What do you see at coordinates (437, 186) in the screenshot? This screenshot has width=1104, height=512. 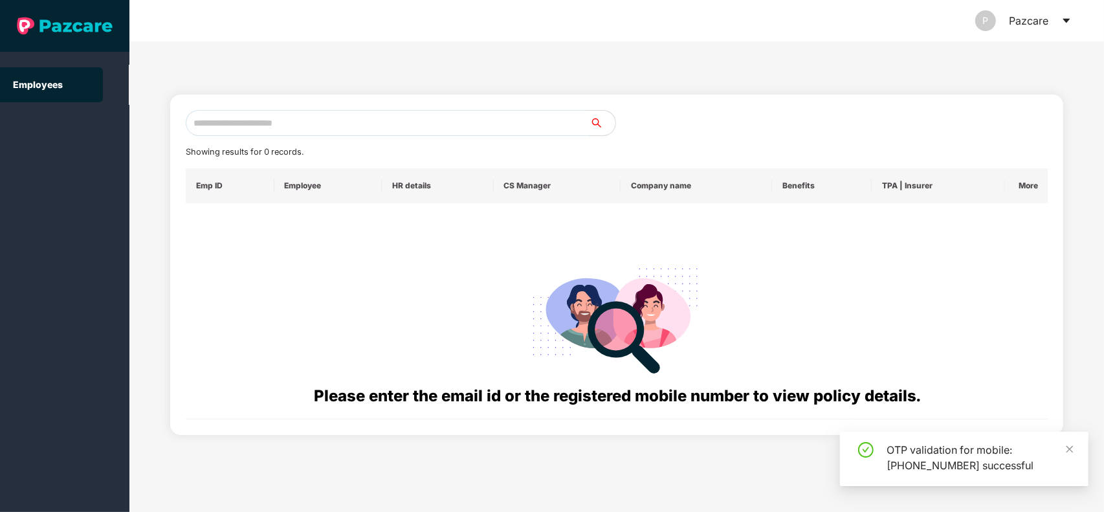 I see `th: HR details` at bounding box center [437, 186].